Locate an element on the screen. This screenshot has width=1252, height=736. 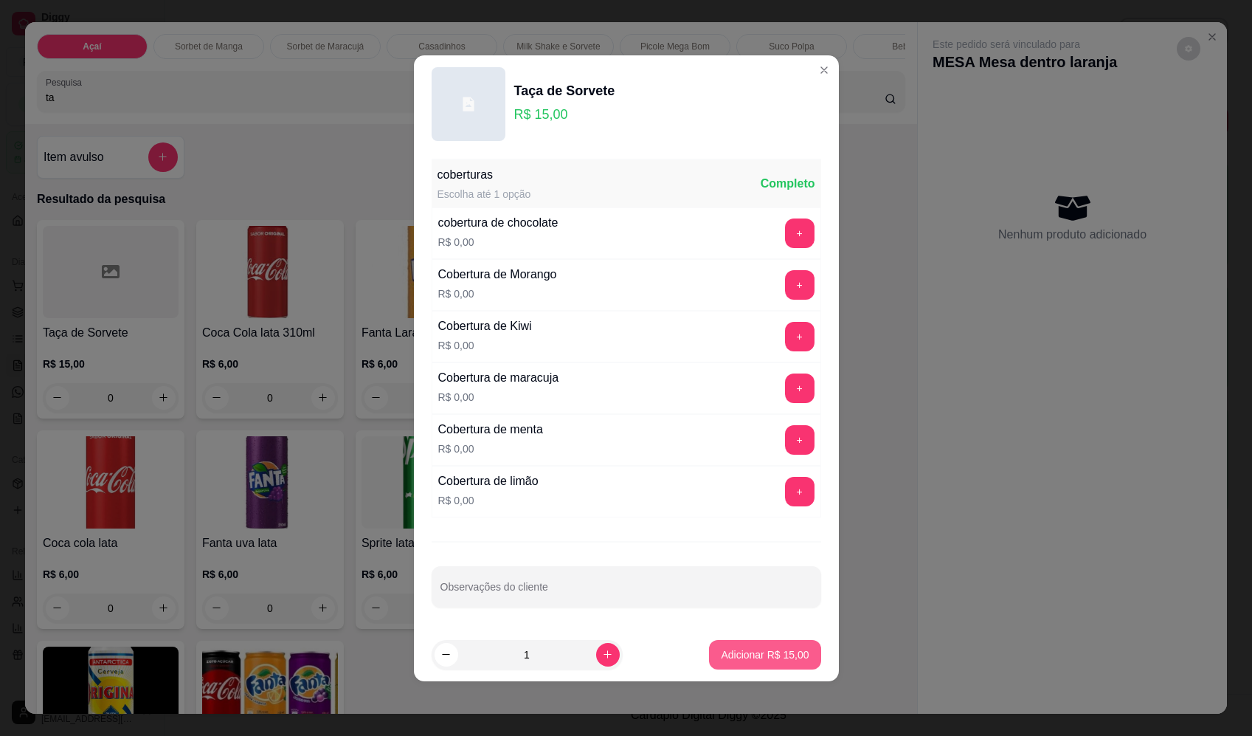
div: Cobertura de limão is located at coordinates (489, 481).